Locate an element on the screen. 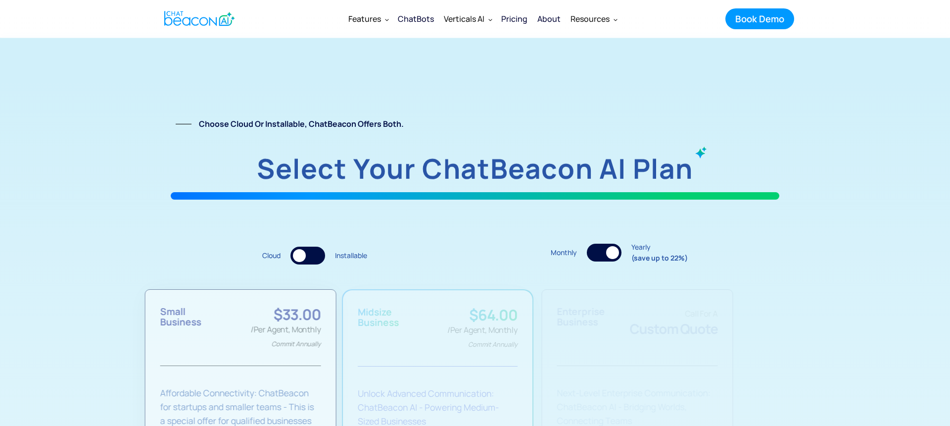 This screenshot has height=426, width=950. div: Book Demo is located at coordinates (760, 19).